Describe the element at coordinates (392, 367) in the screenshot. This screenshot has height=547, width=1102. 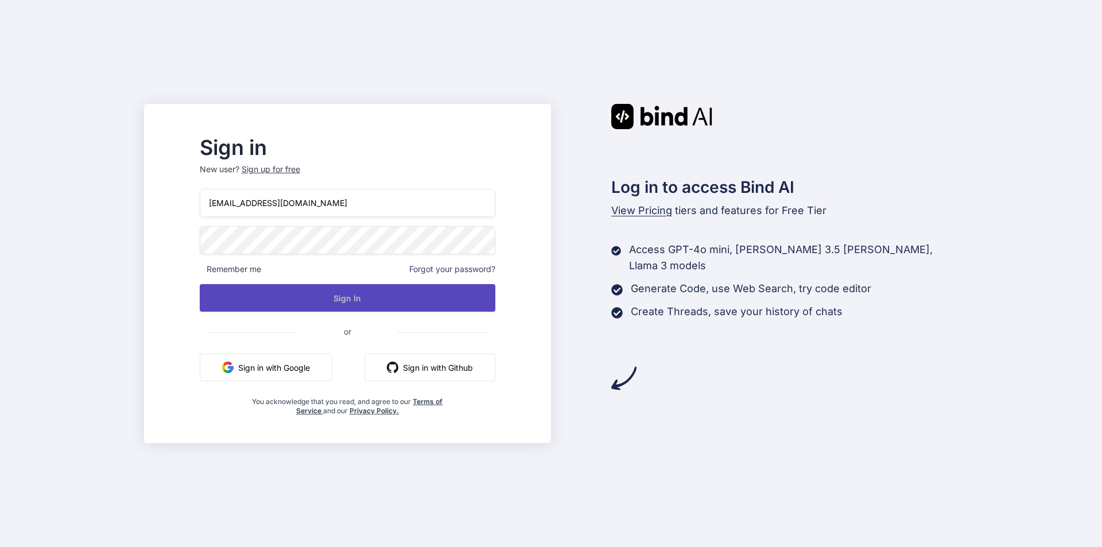
I see `img: github` at that location.